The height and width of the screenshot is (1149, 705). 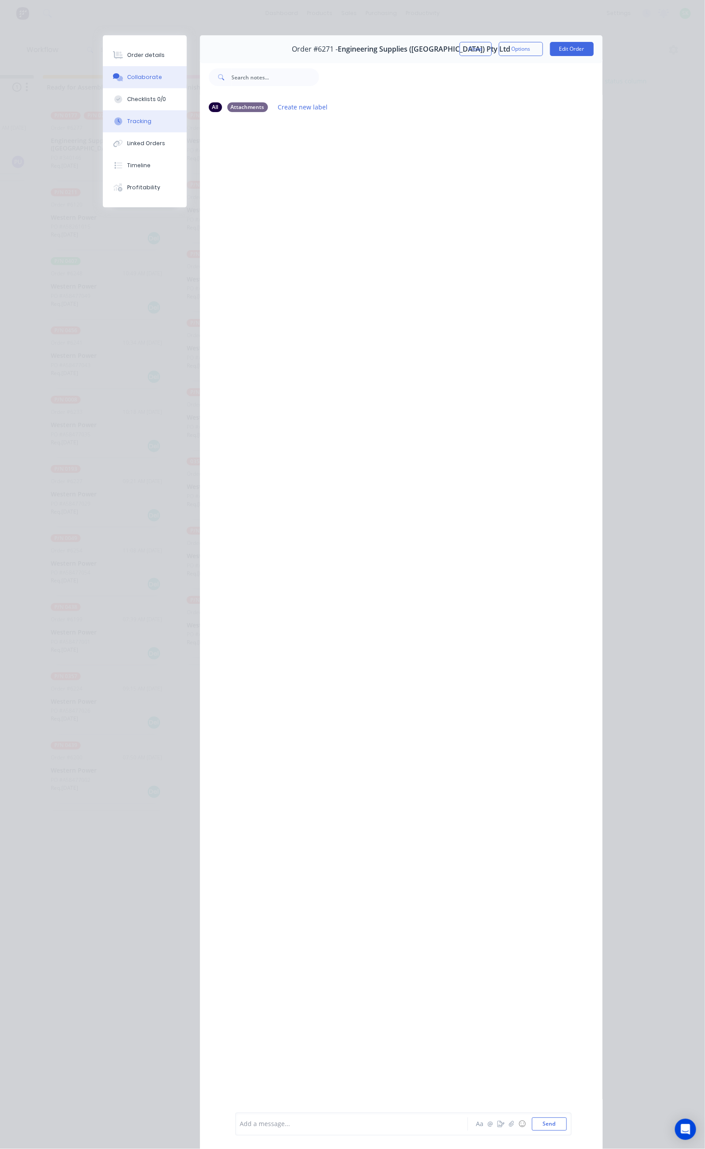 What do you see at coordinates (303, 107) in the screenshot?
I see `button: Create new label` at bounding box center [303, 107].